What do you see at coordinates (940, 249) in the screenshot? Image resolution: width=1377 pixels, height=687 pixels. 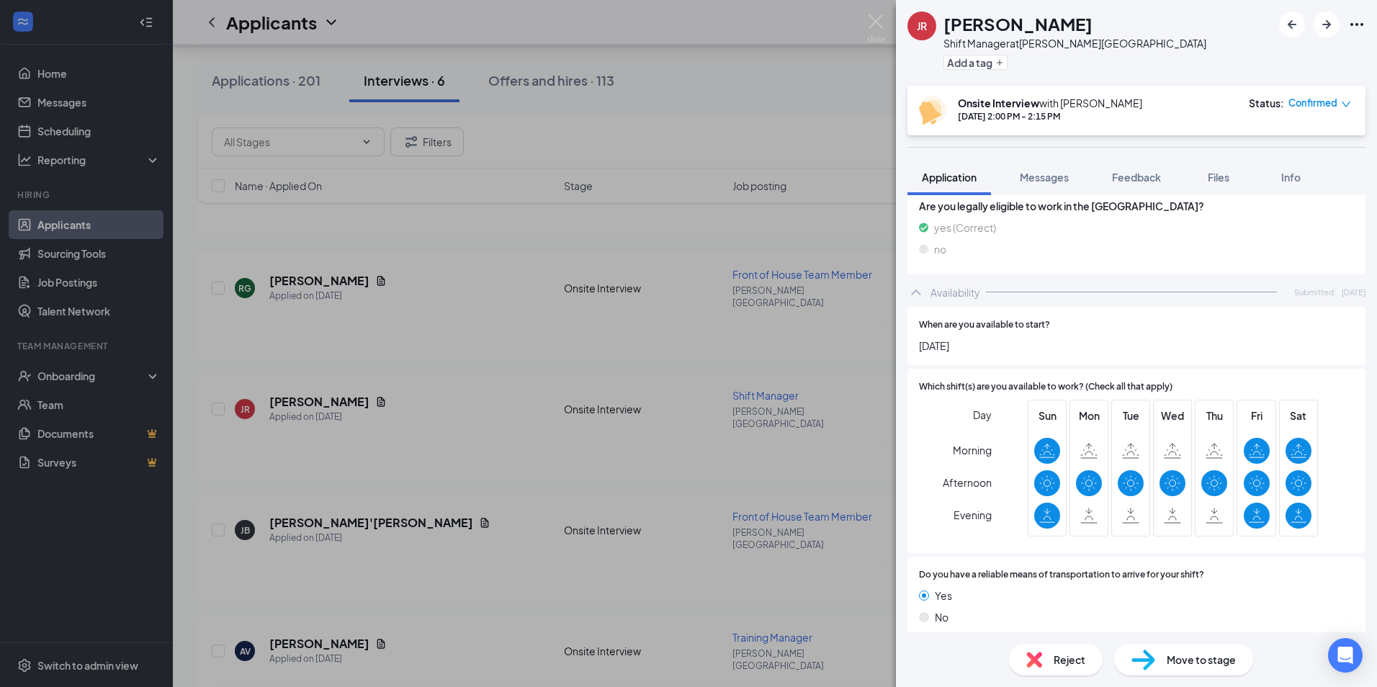 I see `span: no` at bounding box center [940, 249].